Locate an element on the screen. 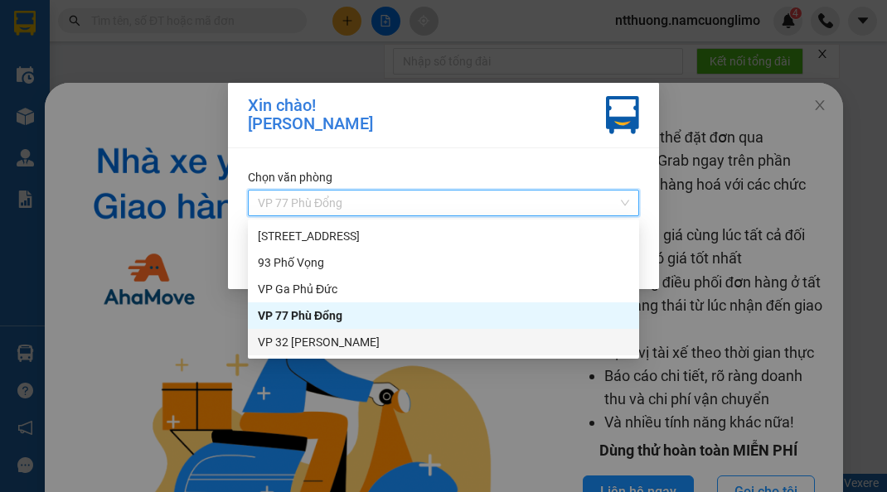 This screenshot has width=887, height=492. div: Chọn văn phòng is located at coordinates (443, 177).